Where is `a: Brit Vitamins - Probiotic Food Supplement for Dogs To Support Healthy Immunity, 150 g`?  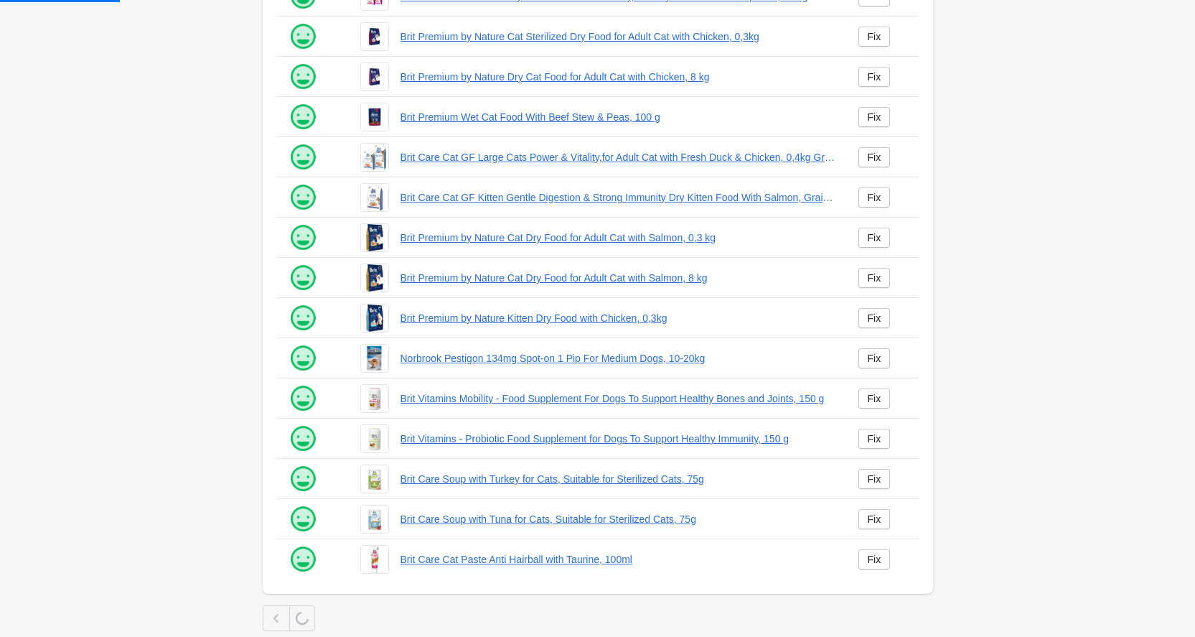
a: Brit Vitamins - Probiotic Food Supplement for Dogs To Support Healthy Immunity, 150 g is located at coordinates (618, 439).